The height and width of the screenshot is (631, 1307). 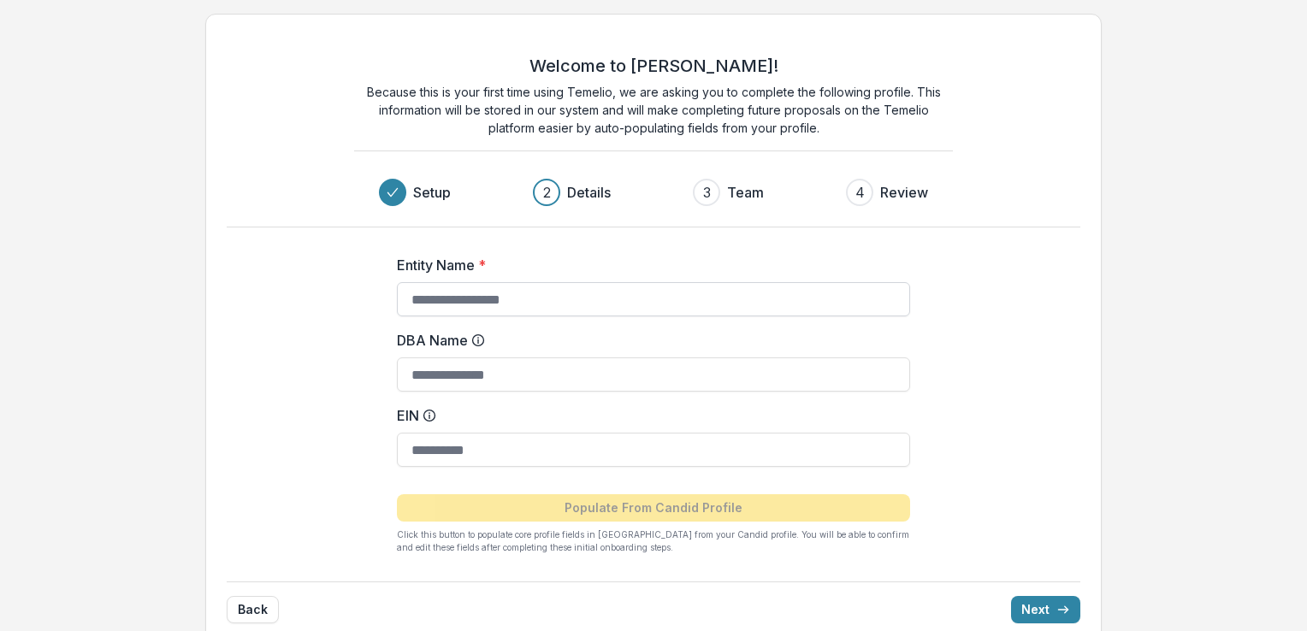 I want to click on h3: Setup, so click(x=432, y=192).